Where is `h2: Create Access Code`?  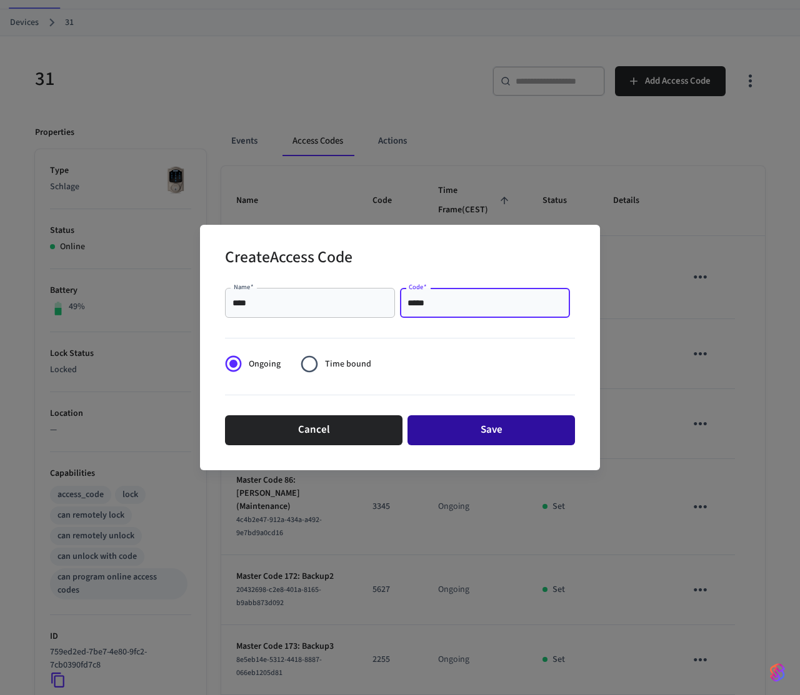 h2: Create Access Code is located at coordinates (289, 259).